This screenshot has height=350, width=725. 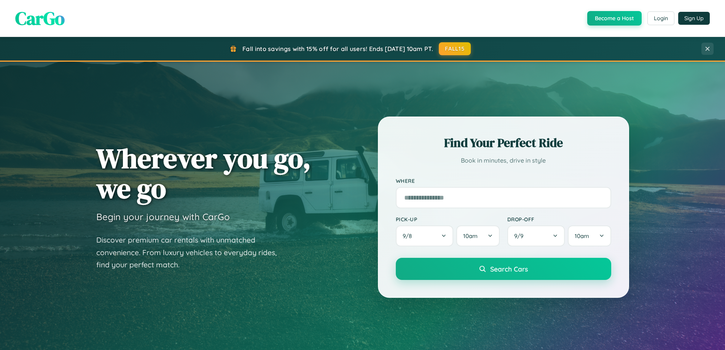 I want to click on button: 9/9, so click(x=536, y=235).